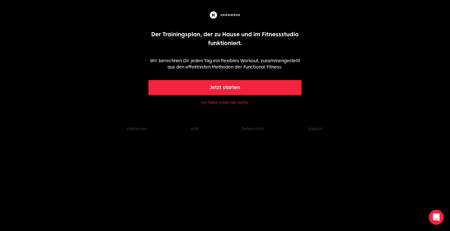 The image size is (450, 231). I want to click on img: Kernwerk®, so click(225, 15).